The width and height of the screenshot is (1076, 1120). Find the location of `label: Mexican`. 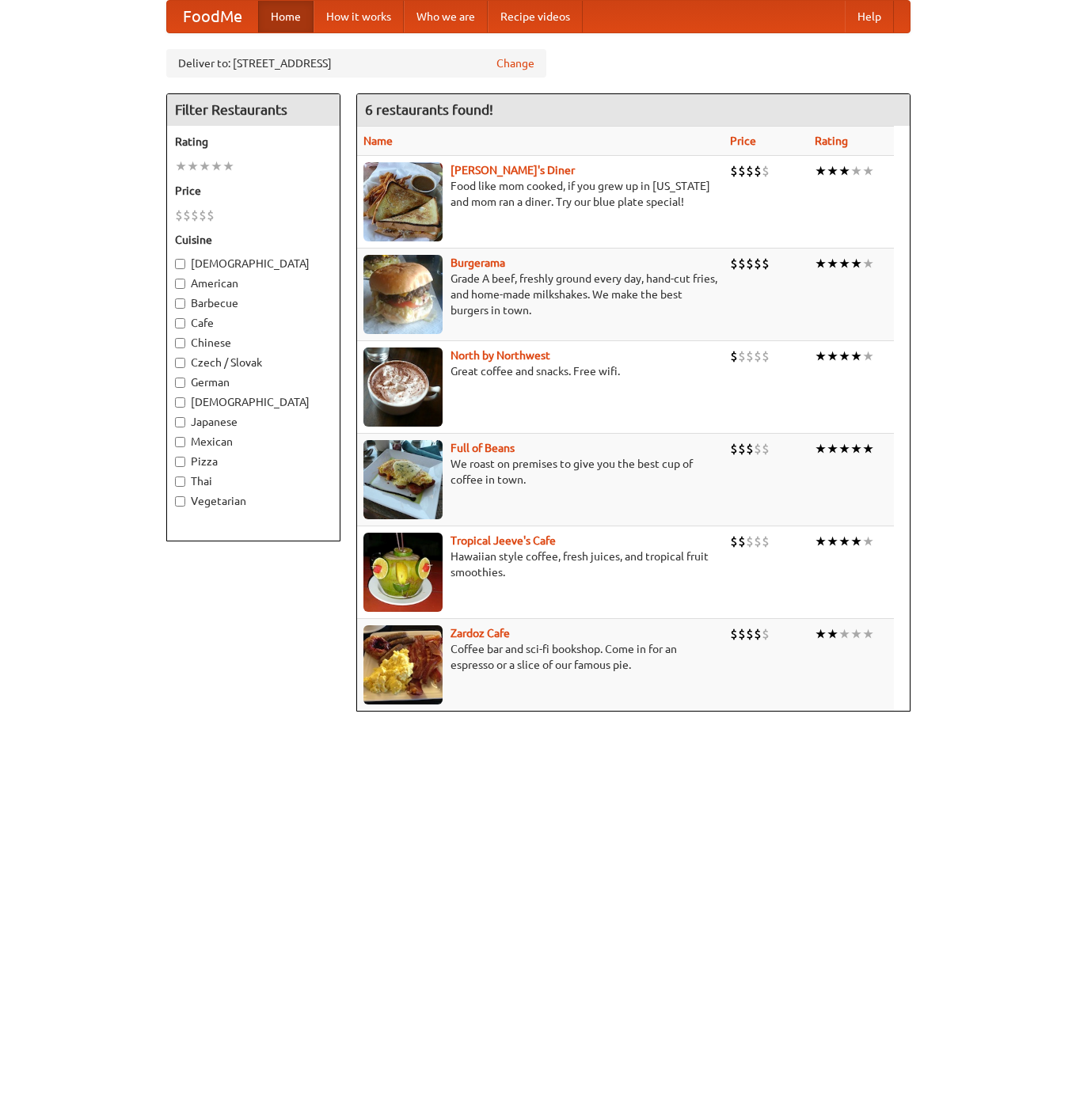

label: Mexican is located at coordinates (254, 442).